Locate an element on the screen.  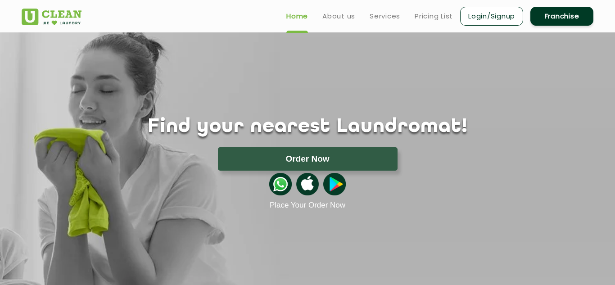
img: whatsappicon.png is located at coordinates (281, 184).